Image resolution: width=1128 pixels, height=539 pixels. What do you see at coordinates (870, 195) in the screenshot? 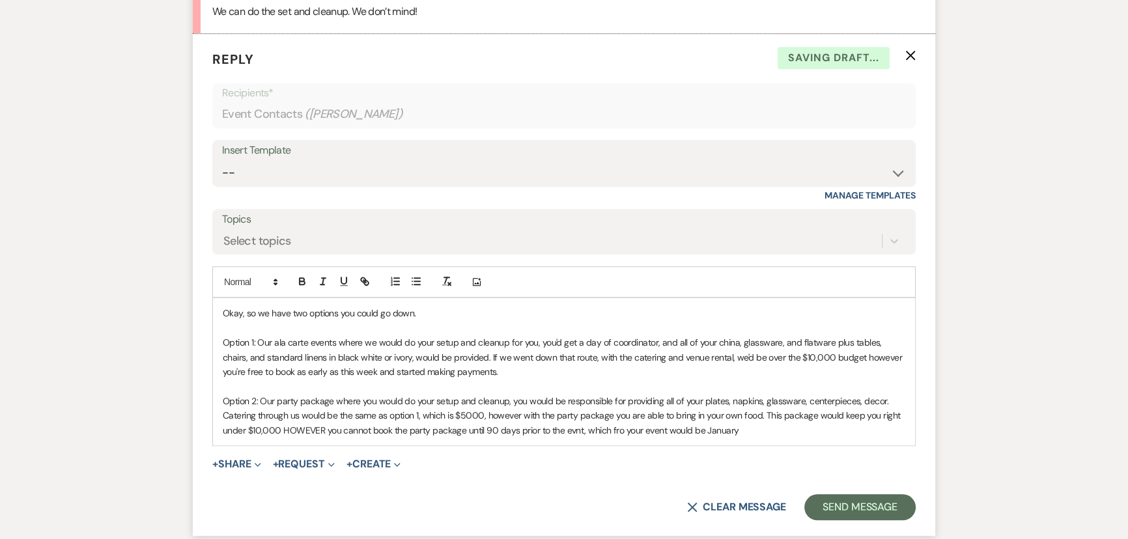
I see `a: Manage Templates` at bounding box center [870, 195].